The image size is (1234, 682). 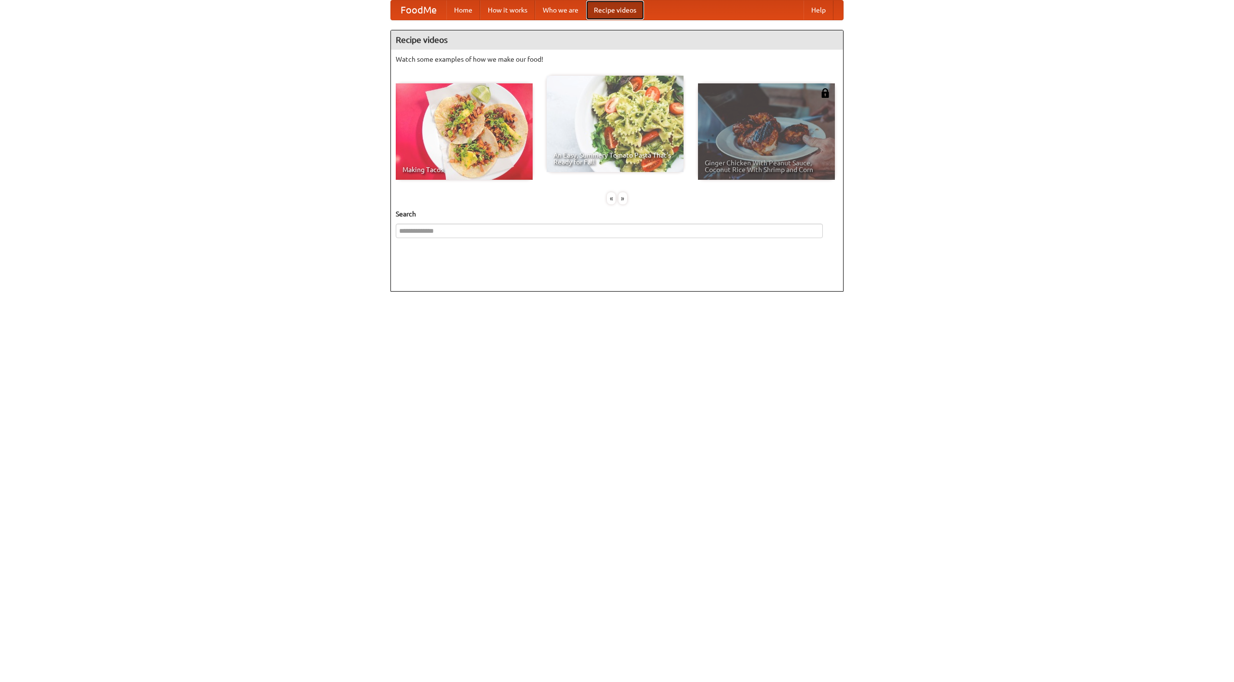 I want to click on a: Making Tacos, so click(x=464, y=132).